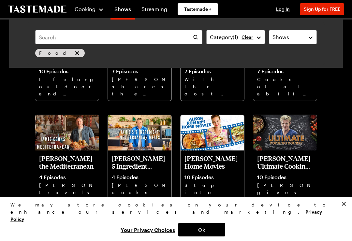 The height and width of the screenshot is (241, 352). What do you see at coordinates (67, 133) in the screenshot?
I see `img: Jamie Oliver Cooks the Mediterranean` at bounding box center [67, 133].